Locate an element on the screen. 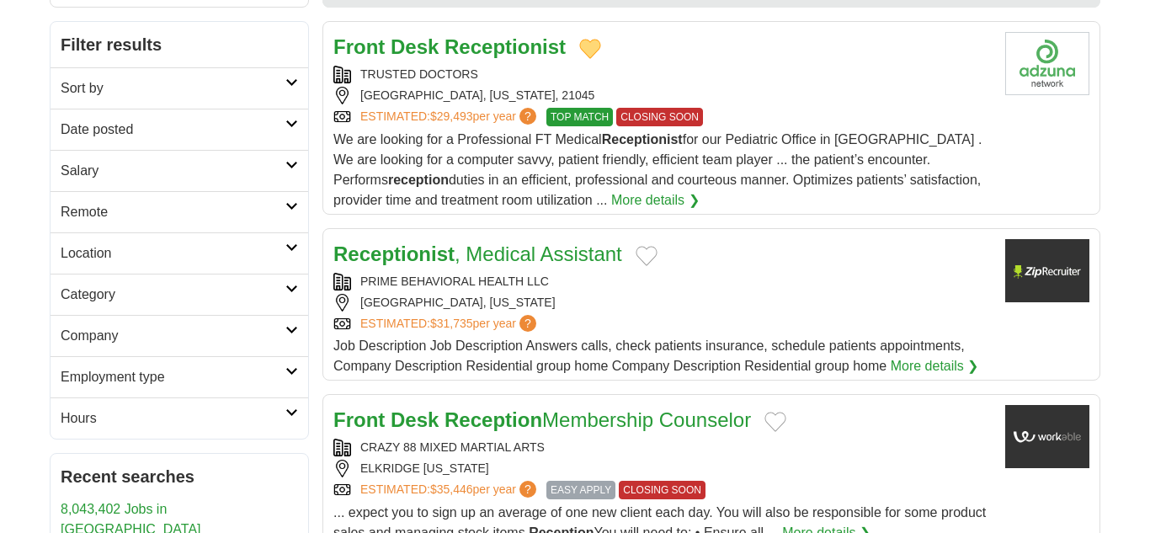  h2: Date posted is located at coordinates (173, 130).